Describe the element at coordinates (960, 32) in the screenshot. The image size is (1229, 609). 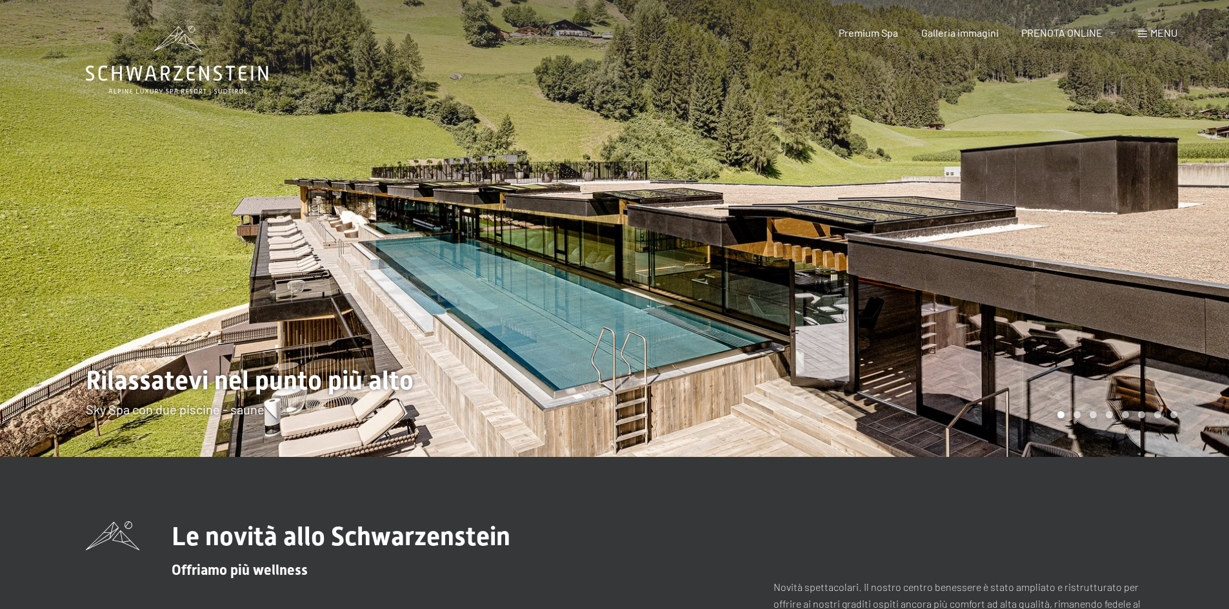
I see `a: Galleria immagini` at that location.